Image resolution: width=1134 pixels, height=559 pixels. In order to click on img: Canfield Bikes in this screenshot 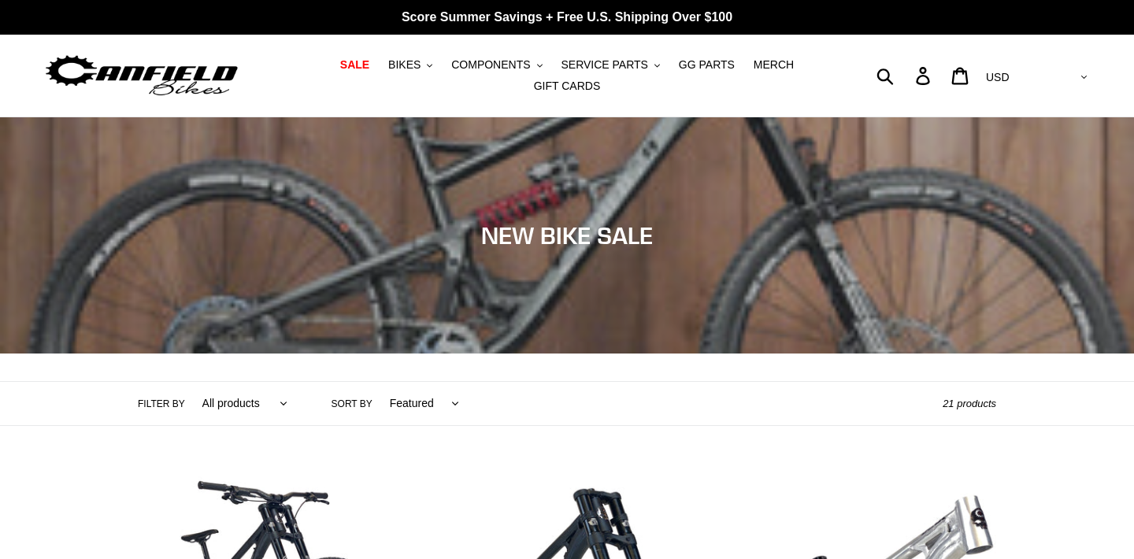, I will do `click(142, 76)`.